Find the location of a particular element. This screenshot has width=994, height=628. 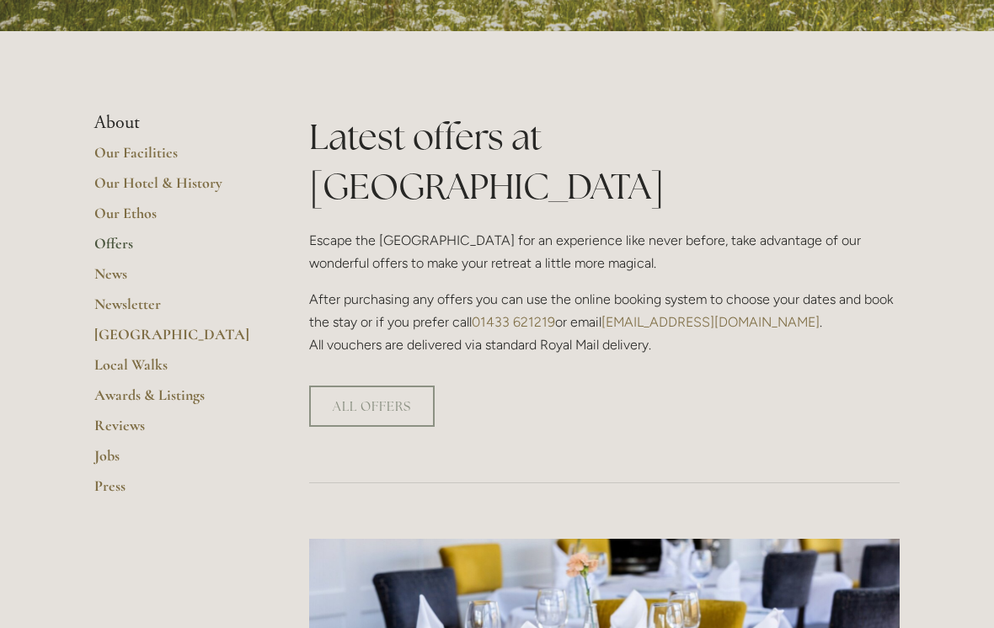

a: Our Ethos is located at coordinates (174, 219).